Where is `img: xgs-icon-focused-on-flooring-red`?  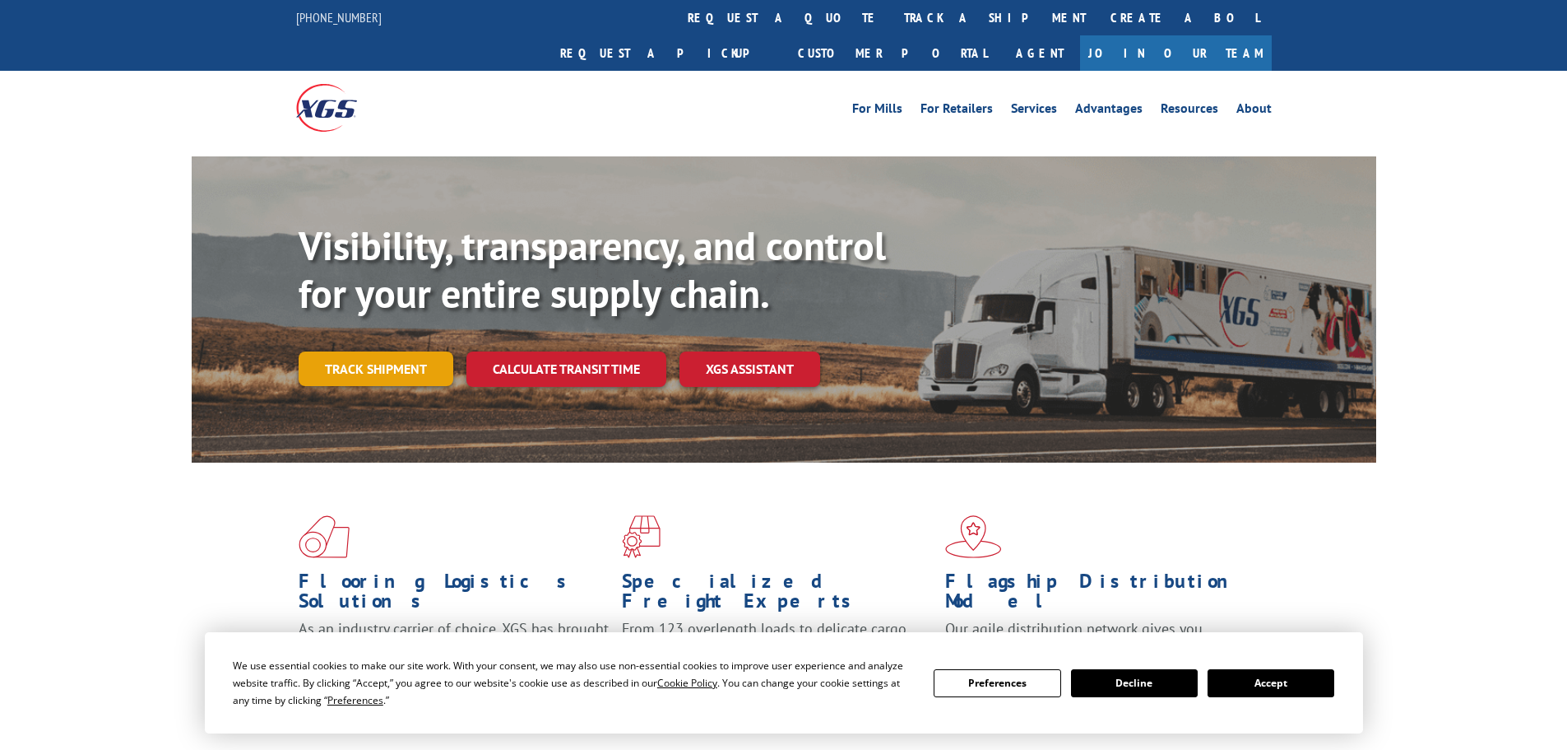
img: xgs-icon-focused-on-flooring-red is located at coordinates (641, 536).